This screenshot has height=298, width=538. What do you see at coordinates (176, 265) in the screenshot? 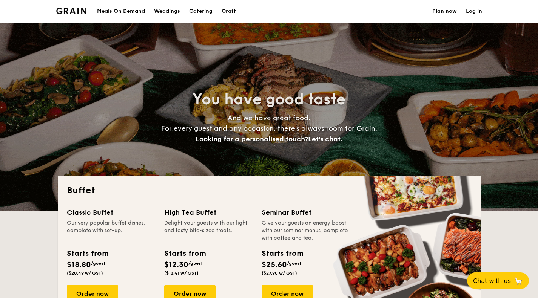
I see `span: $12.30` at bounding box center [176, 265].